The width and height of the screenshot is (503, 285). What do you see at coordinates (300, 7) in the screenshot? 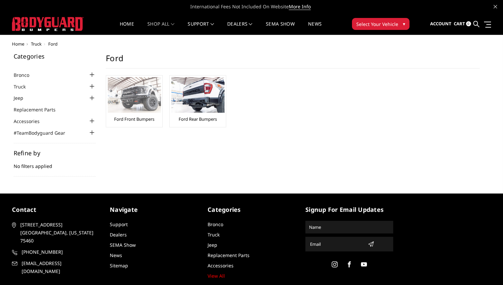
I see `a: More Info` at bounding box center [300, 7].